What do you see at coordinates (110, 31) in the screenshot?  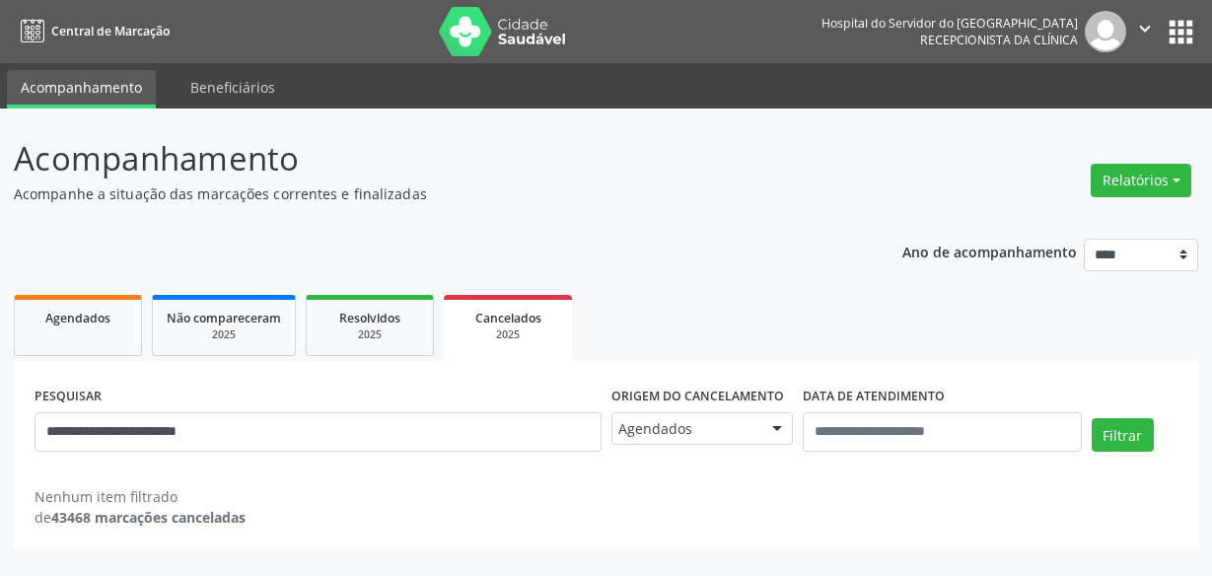 I see `span: Central de Marcação` at bounding box center [110, 31].